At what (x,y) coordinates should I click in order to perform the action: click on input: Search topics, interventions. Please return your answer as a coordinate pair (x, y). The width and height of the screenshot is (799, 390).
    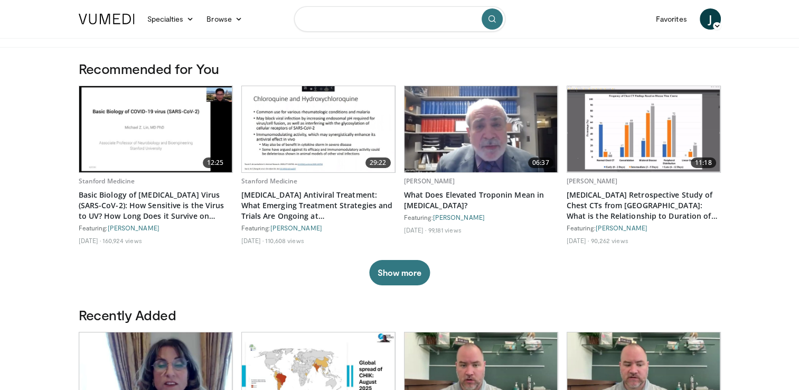
    Looking at the image, I should click on (400, 19).